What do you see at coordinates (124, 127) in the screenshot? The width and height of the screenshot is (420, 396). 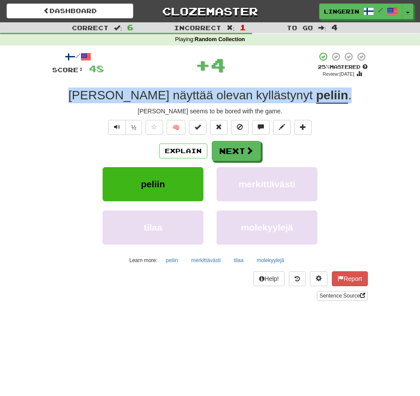 I see `div: Text-to-speech controls` at bounding box center [124, 127].